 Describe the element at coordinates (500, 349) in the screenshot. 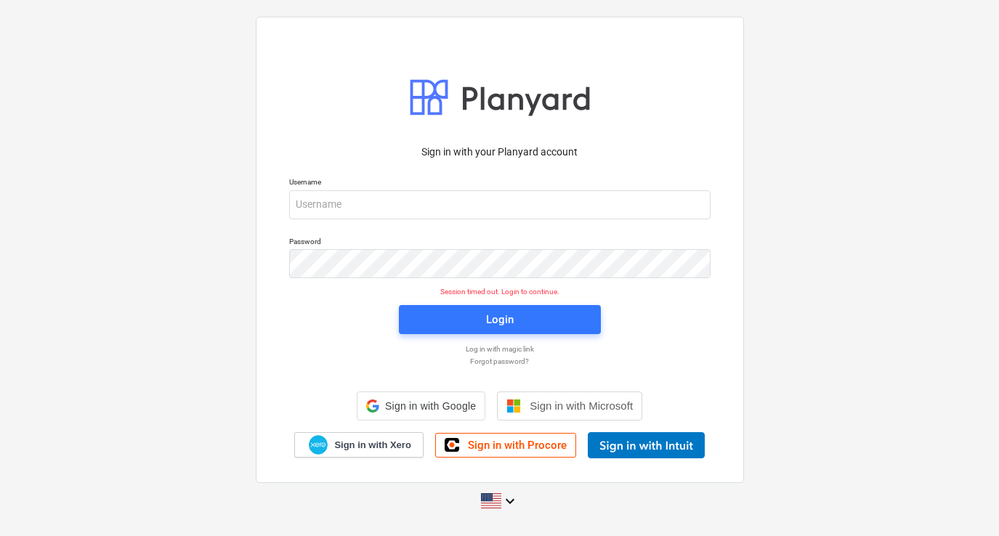

I see `p: Log in with magic link` at that location.